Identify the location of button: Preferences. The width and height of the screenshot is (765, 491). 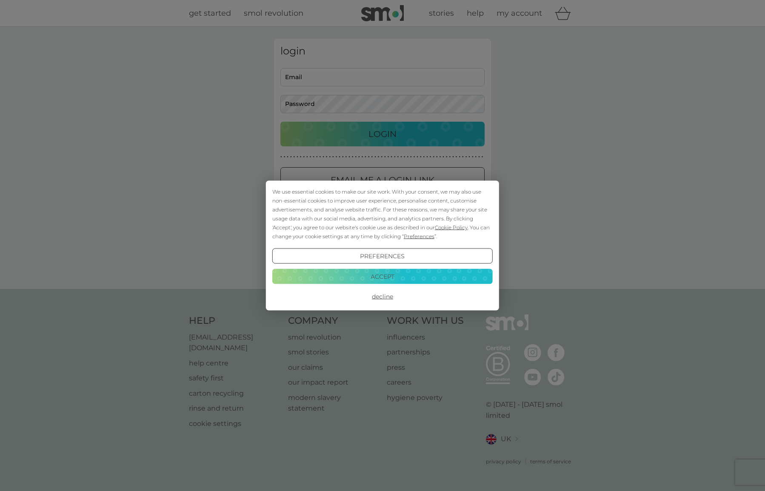
(383, 256).